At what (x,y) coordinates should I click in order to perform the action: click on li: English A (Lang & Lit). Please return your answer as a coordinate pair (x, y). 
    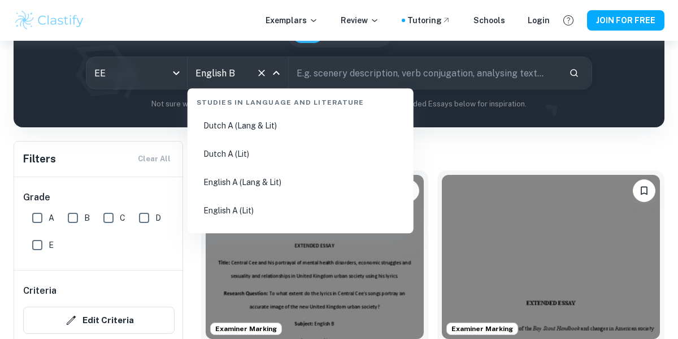
    Looking at the image, I should click on (301, 182).